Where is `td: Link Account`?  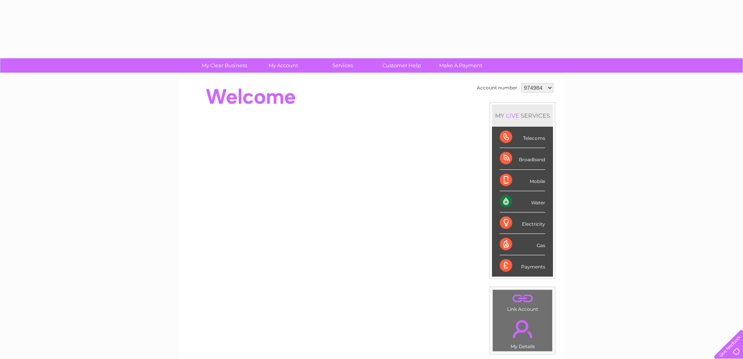 td: Link Account is located at coordinates (522, 302).